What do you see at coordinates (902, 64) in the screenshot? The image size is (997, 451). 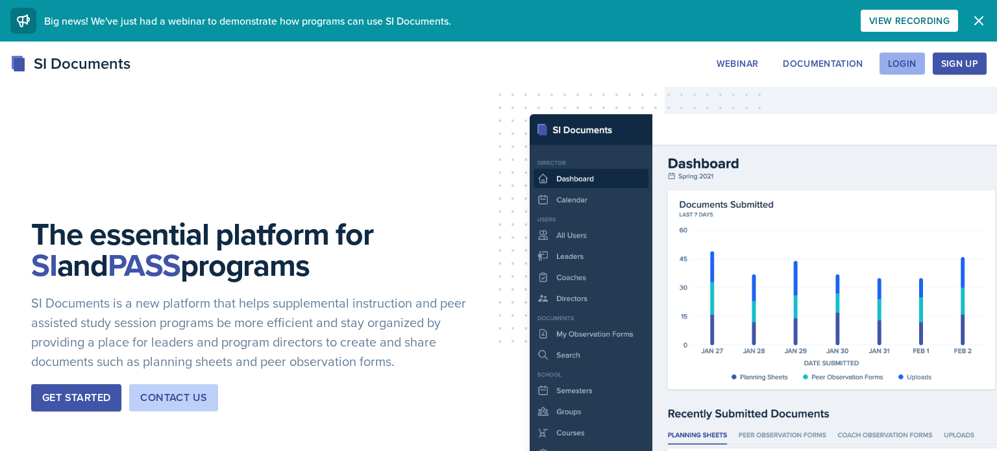 I see `button: Login` at bounding box center [902, 64].